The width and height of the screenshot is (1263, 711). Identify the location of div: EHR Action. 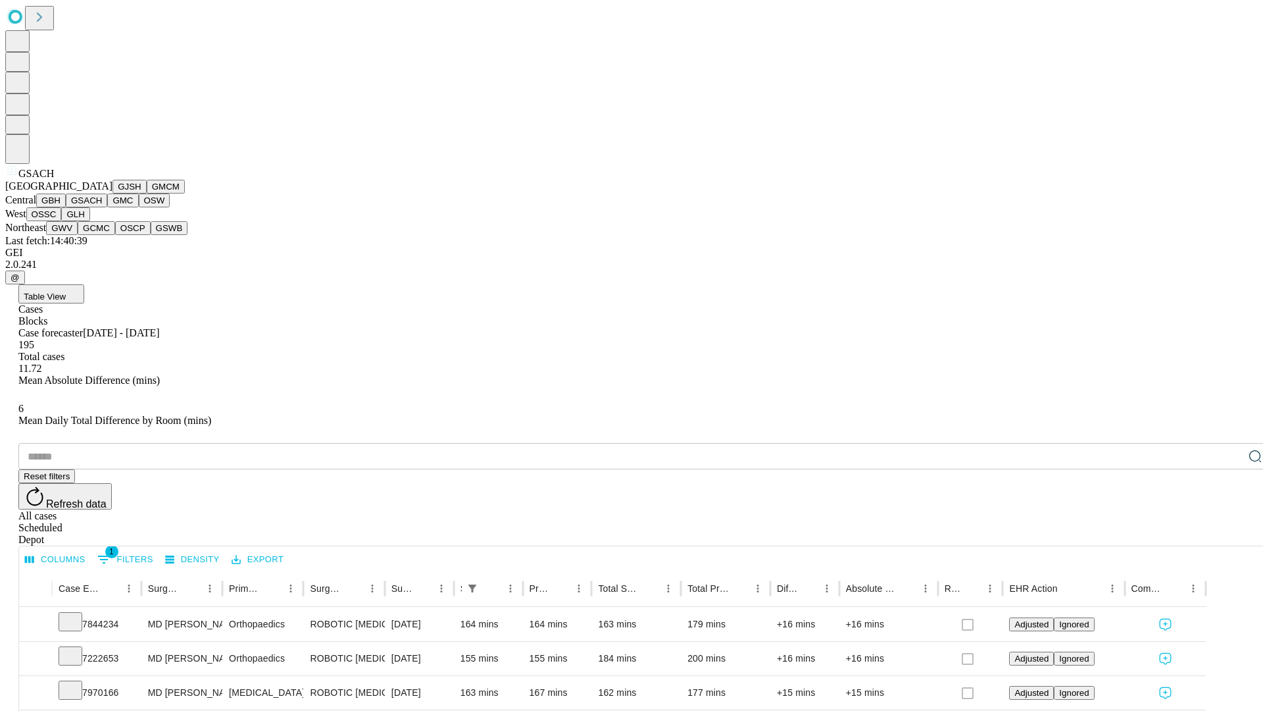
(1033, 588).